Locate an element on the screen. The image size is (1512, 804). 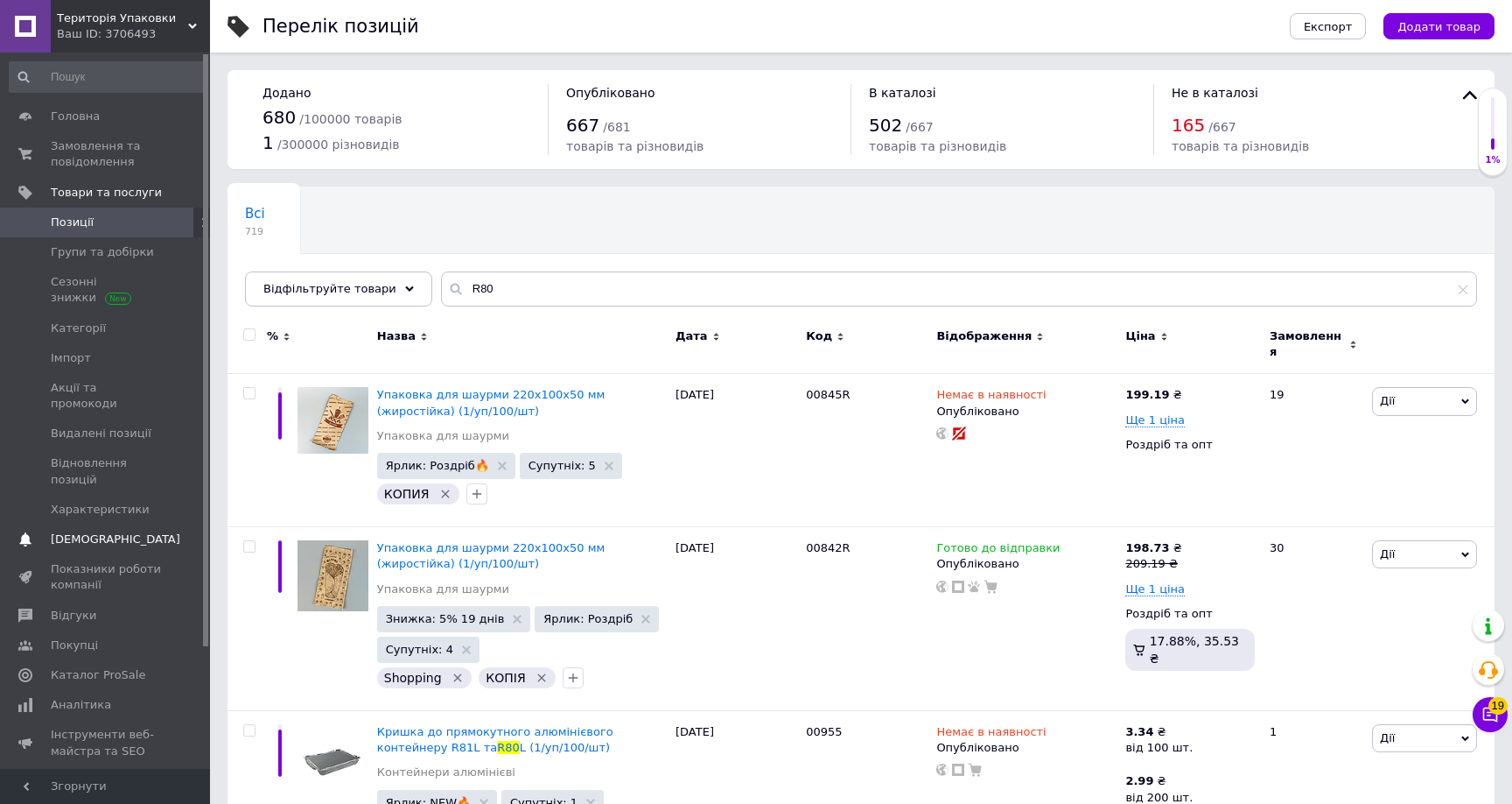
span: 1 is located at coordinates (268, 143).